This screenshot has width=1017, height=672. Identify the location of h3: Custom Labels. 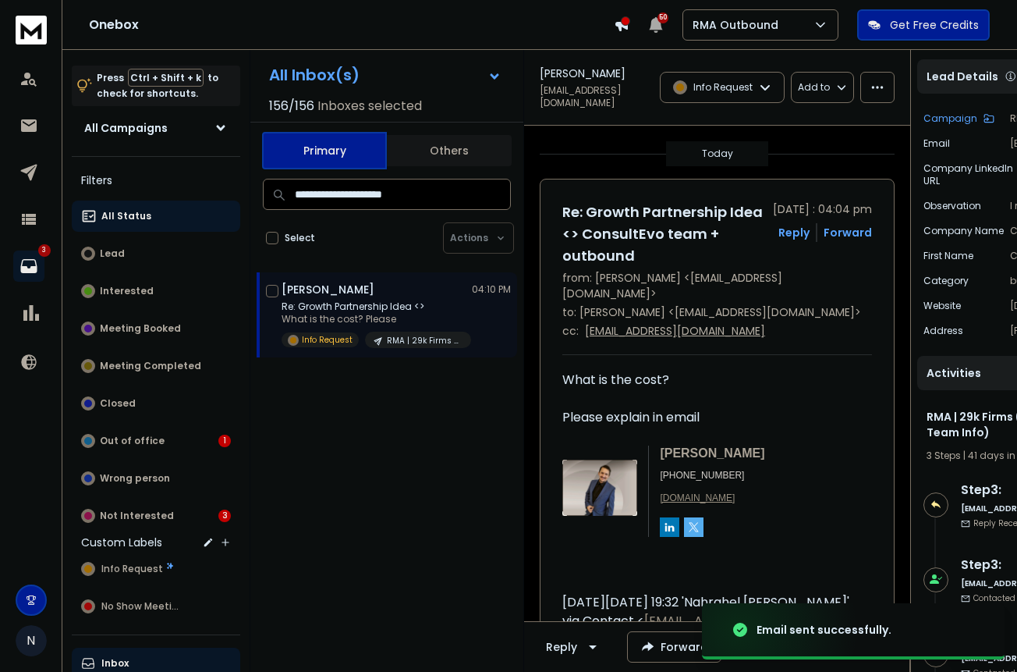
(122, 542).